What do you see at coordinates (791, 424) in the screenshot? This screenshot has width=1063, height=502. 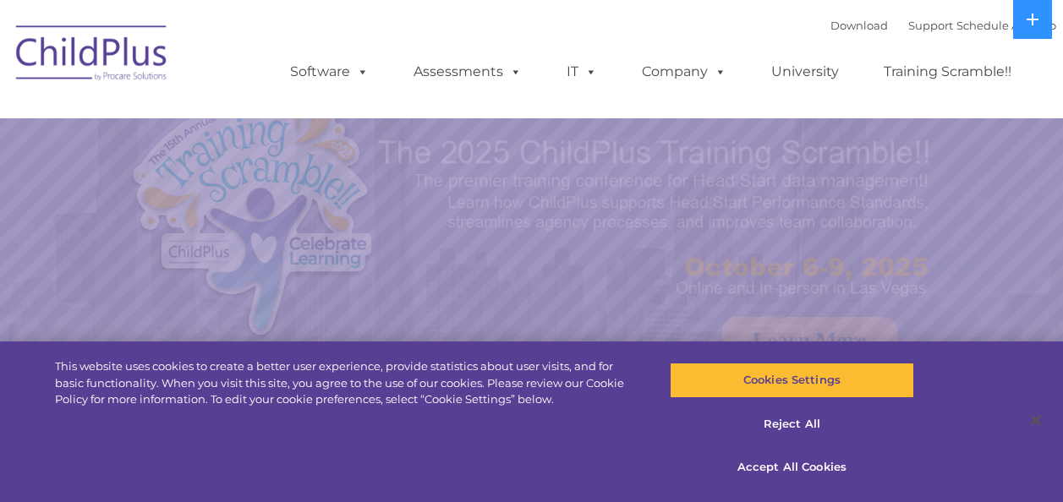 I see `button: Reject All` at bounding box center [791, 424].